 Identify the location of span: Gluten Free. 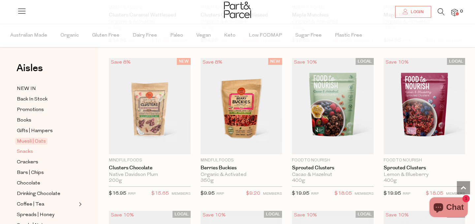
(105, 36).